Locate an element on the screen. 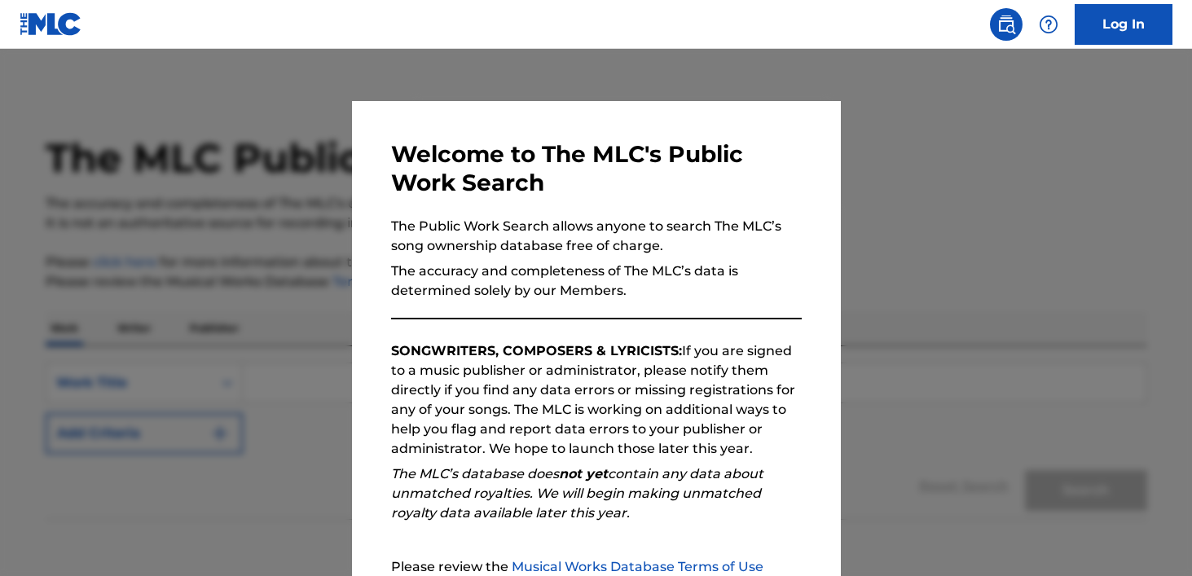 The height and width of the screenshot is (576, 1192). img: search is located at coordinates (1006, 24).